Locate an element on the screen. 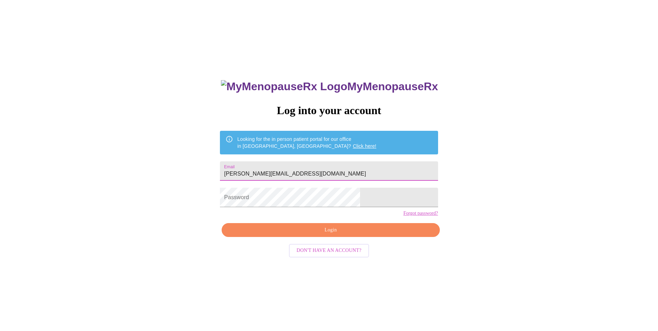 This screenshot has width=658, height=331. a: Don't have an account? is located at coordinates (329, 250).